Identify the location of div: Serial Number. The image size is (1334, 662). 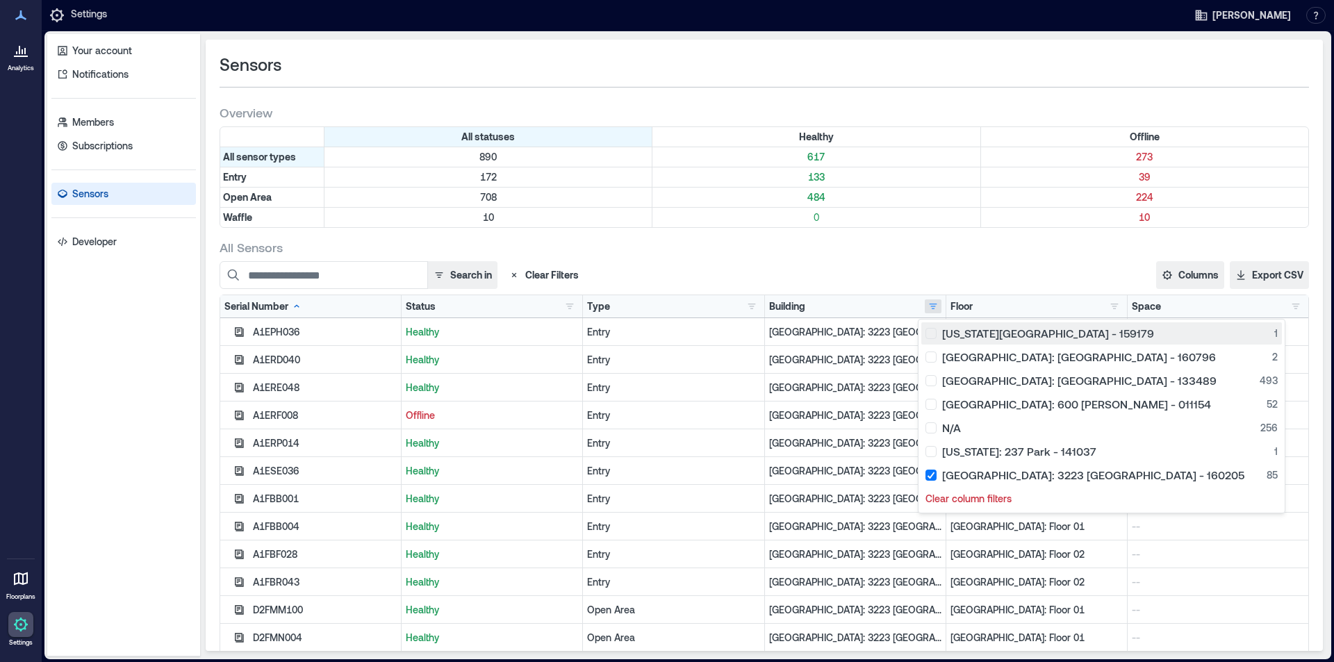
(263, 306).